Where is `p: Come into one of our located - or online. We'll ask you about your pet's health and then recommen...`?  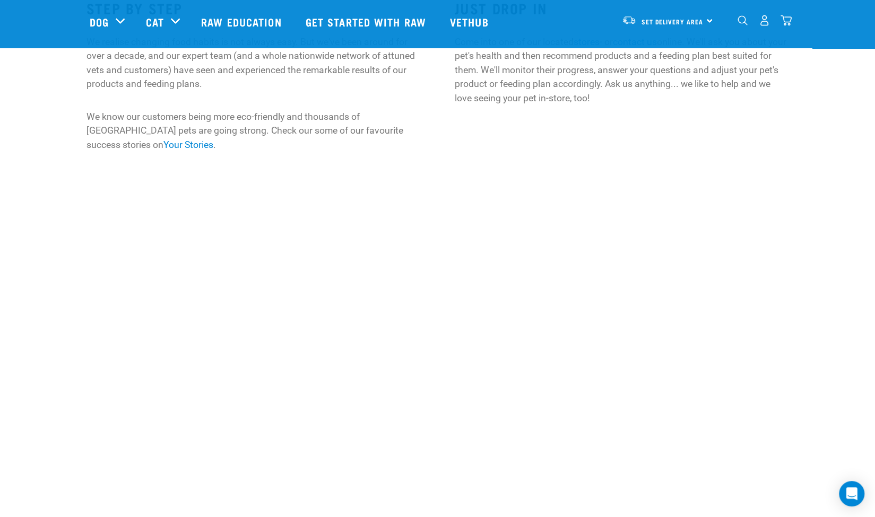 p: Come into one of our located - or online. We'll ask you about your pet's health and then recommen... is located at coordinates (621, 70).